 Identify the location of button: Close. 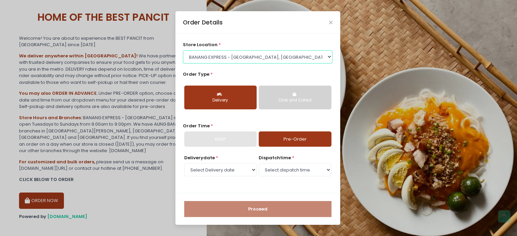
(331, 22).